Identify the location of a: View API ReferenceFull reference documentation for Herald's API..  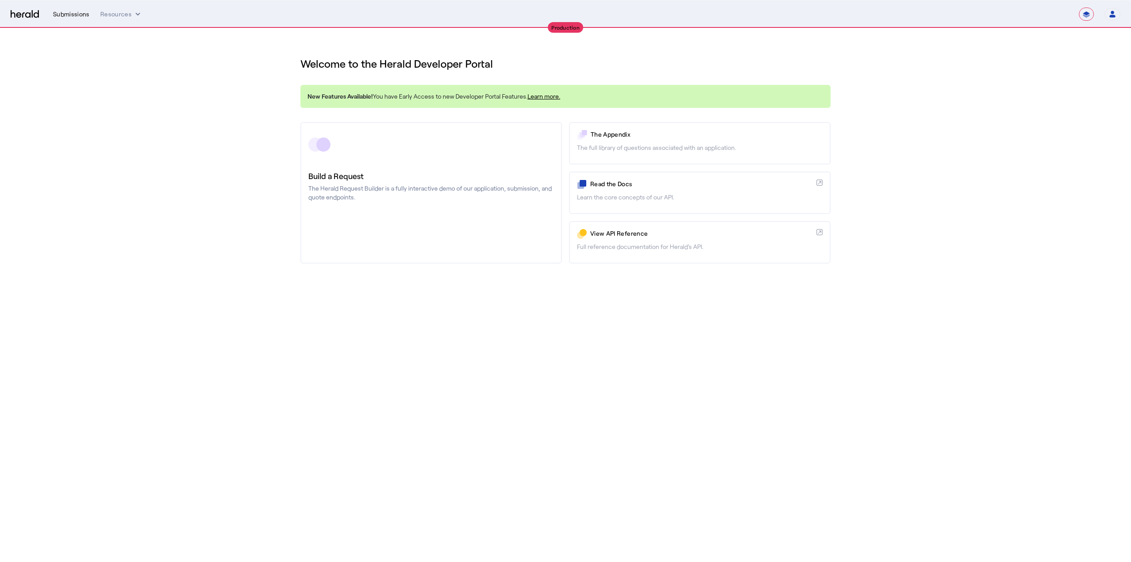
(700, 242).